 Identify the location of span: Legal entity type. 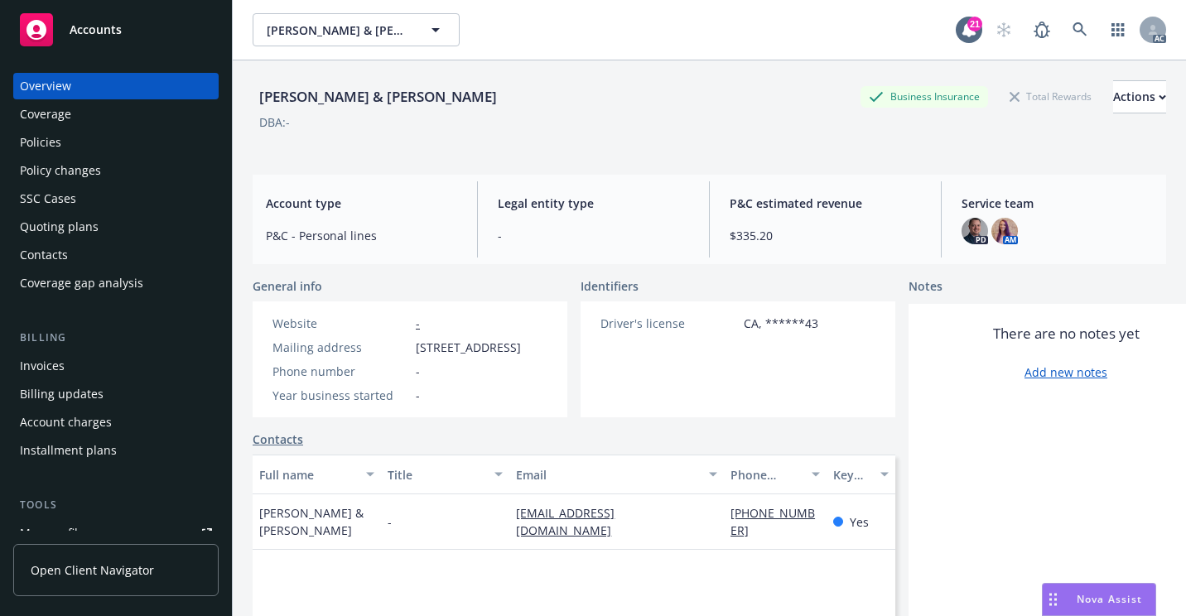
(593, 203).